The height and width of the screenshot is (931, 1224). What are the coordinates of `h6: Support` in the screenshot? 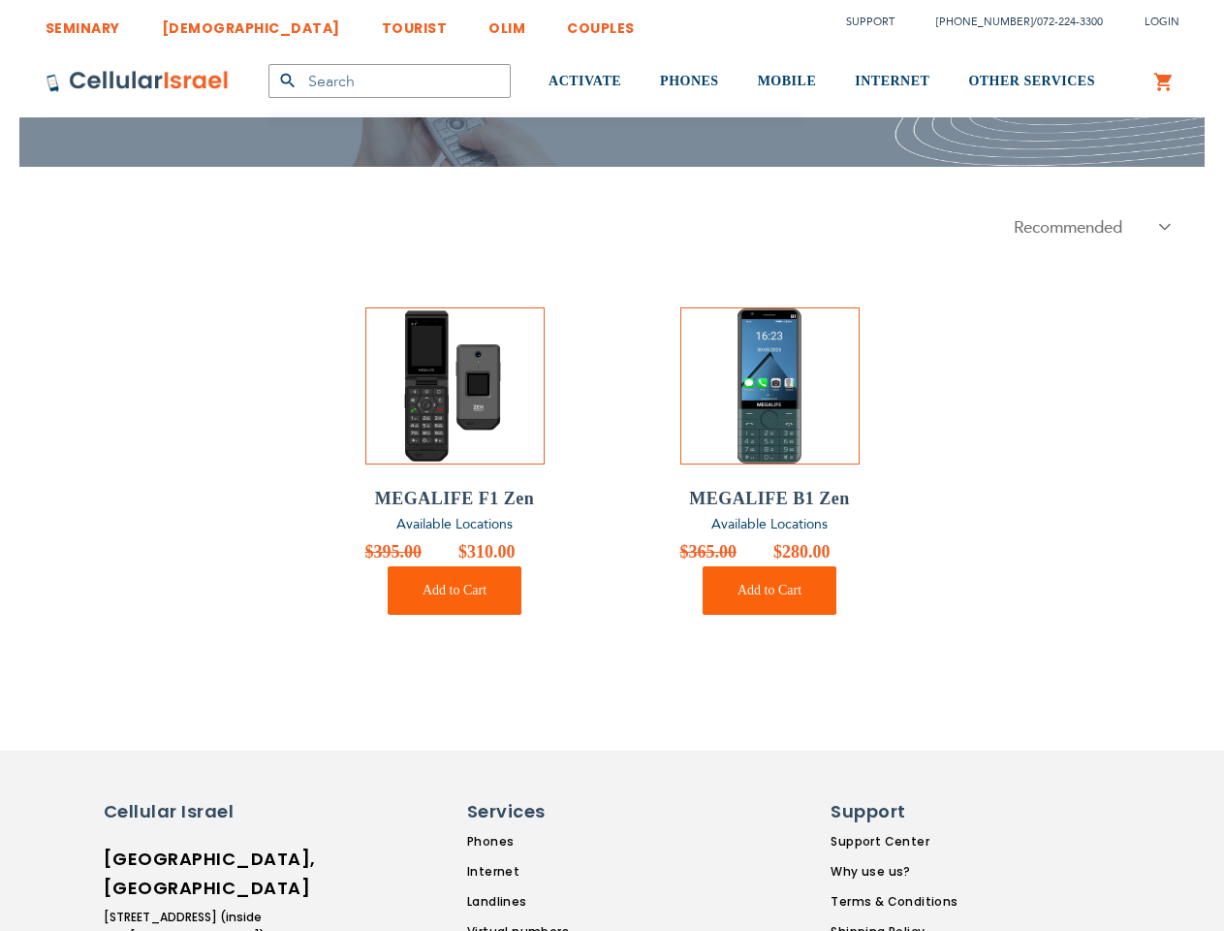 It's located at (888, 811).